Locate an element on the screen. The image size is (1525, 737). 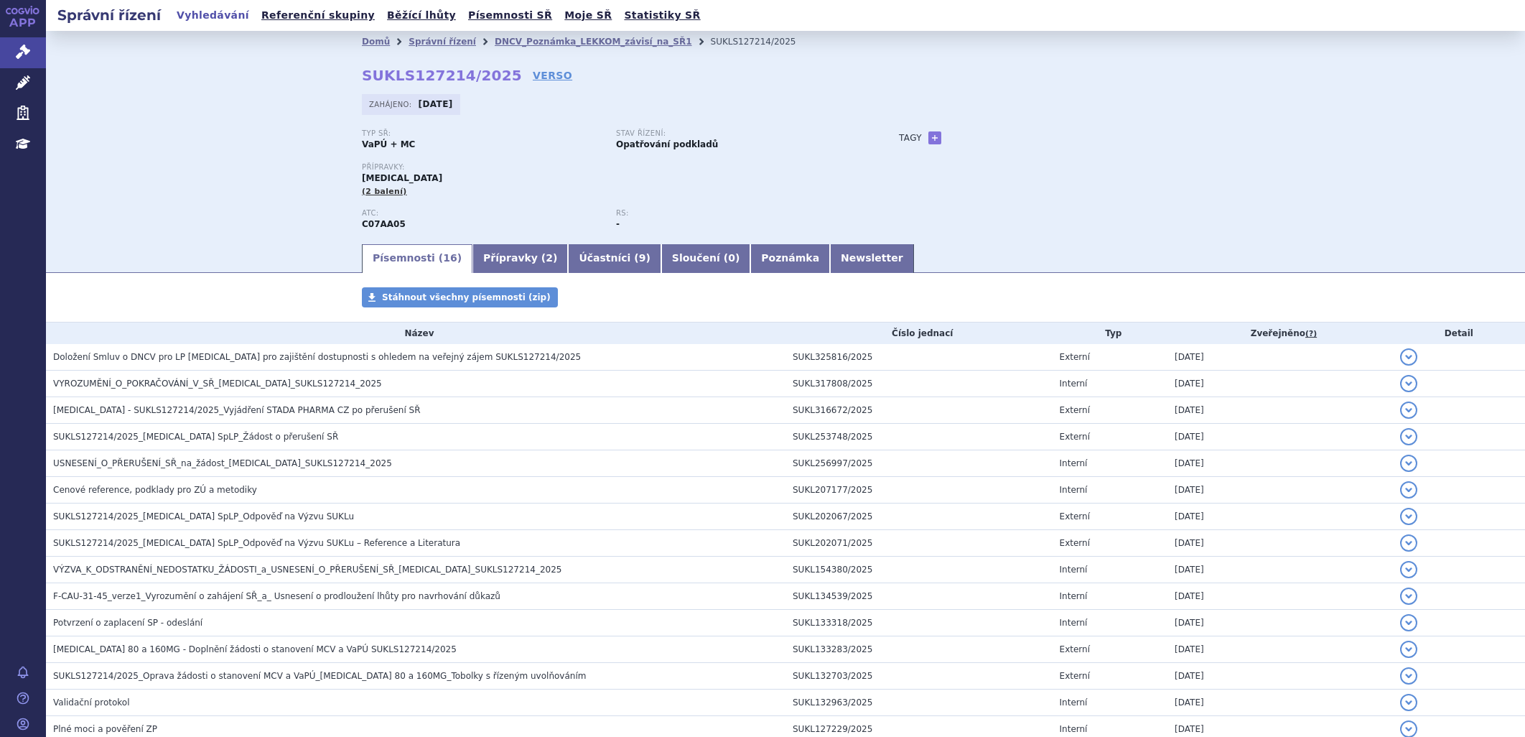
a: VERSO is located at coordinates (552, 75).